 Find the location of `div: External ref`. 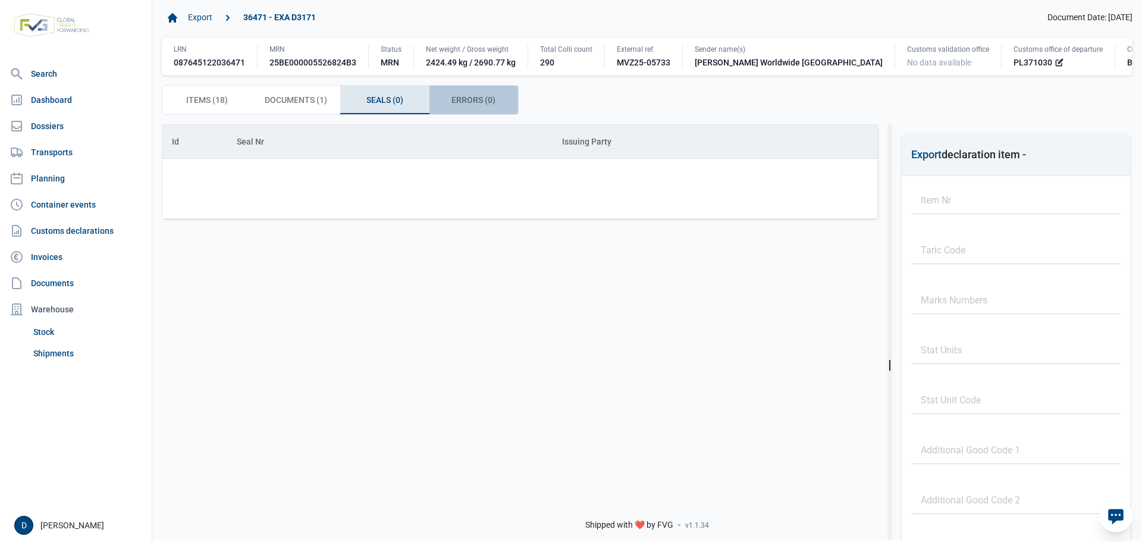

div: External ref is located at coordinates (644, 49).